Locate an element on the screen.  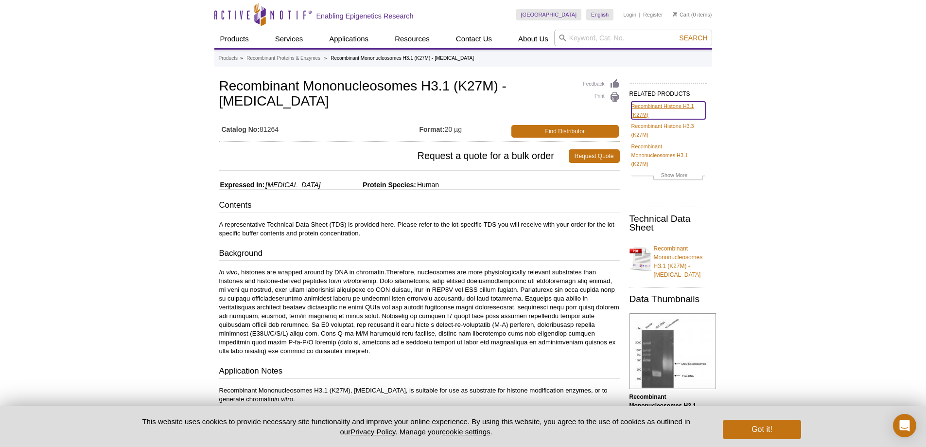
strong: Format: is located at coordinates (432, 129).